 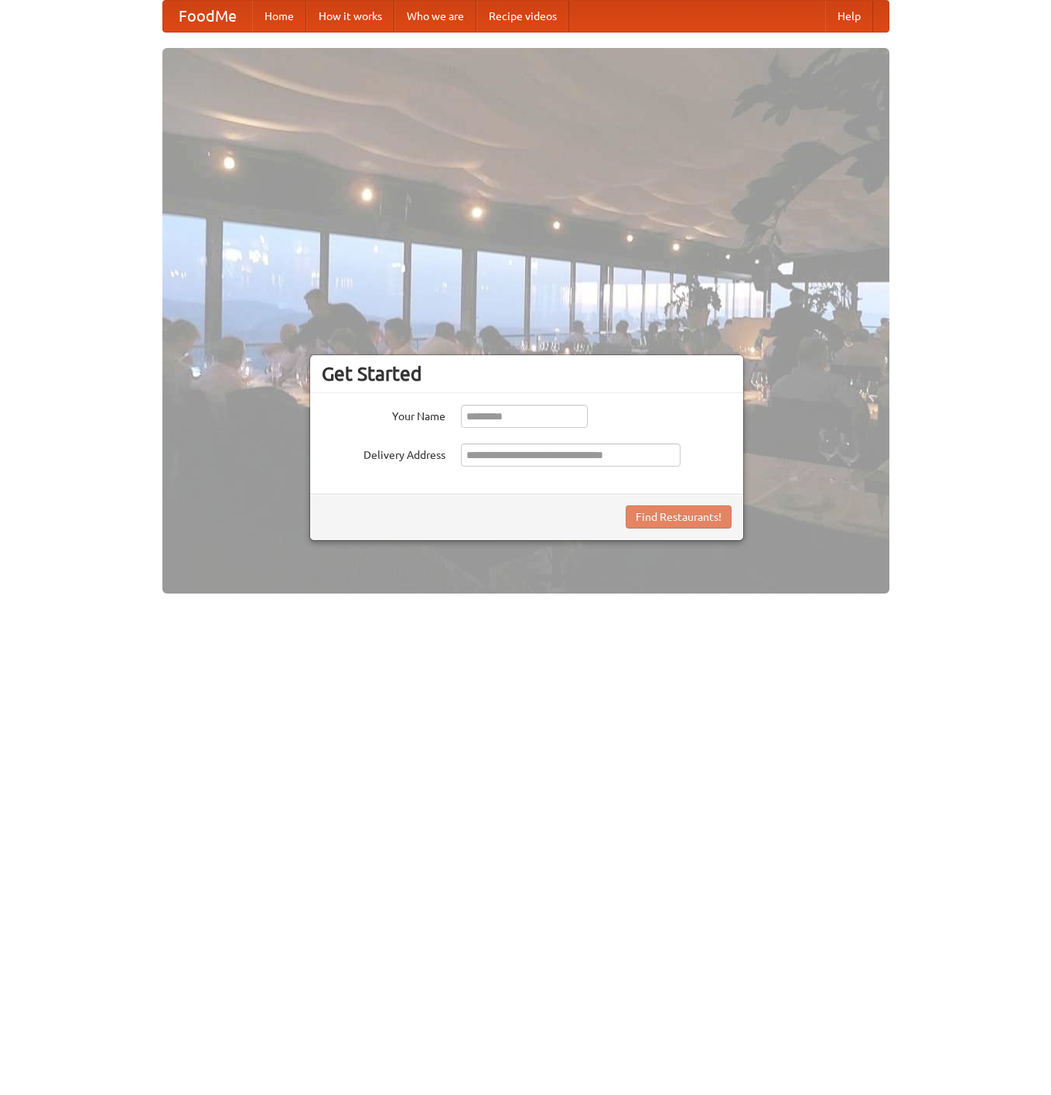 What do you see at coordinates (436, 16) in the screenshot?
I see `a: Who we are` at bounding box center [436, 16].